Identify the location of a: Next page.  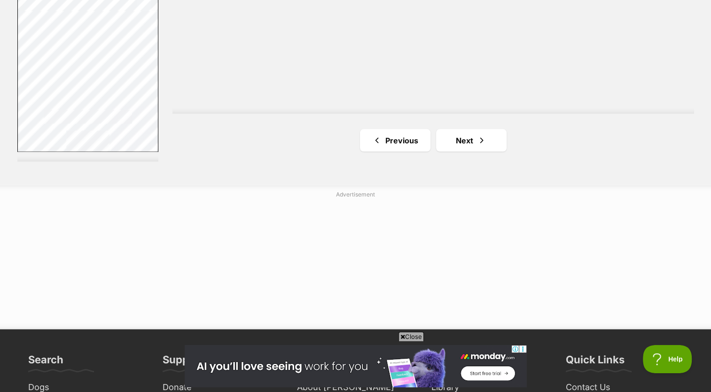
(472, 141).